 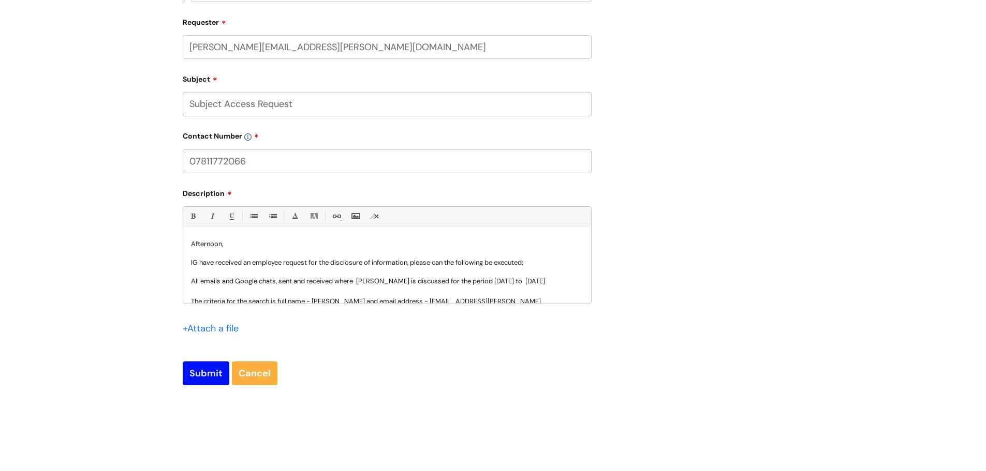 What do you see at coordinates (387, 135) in the screenshot?
I see `label: Contact Number` at bounding box center [387, 135].